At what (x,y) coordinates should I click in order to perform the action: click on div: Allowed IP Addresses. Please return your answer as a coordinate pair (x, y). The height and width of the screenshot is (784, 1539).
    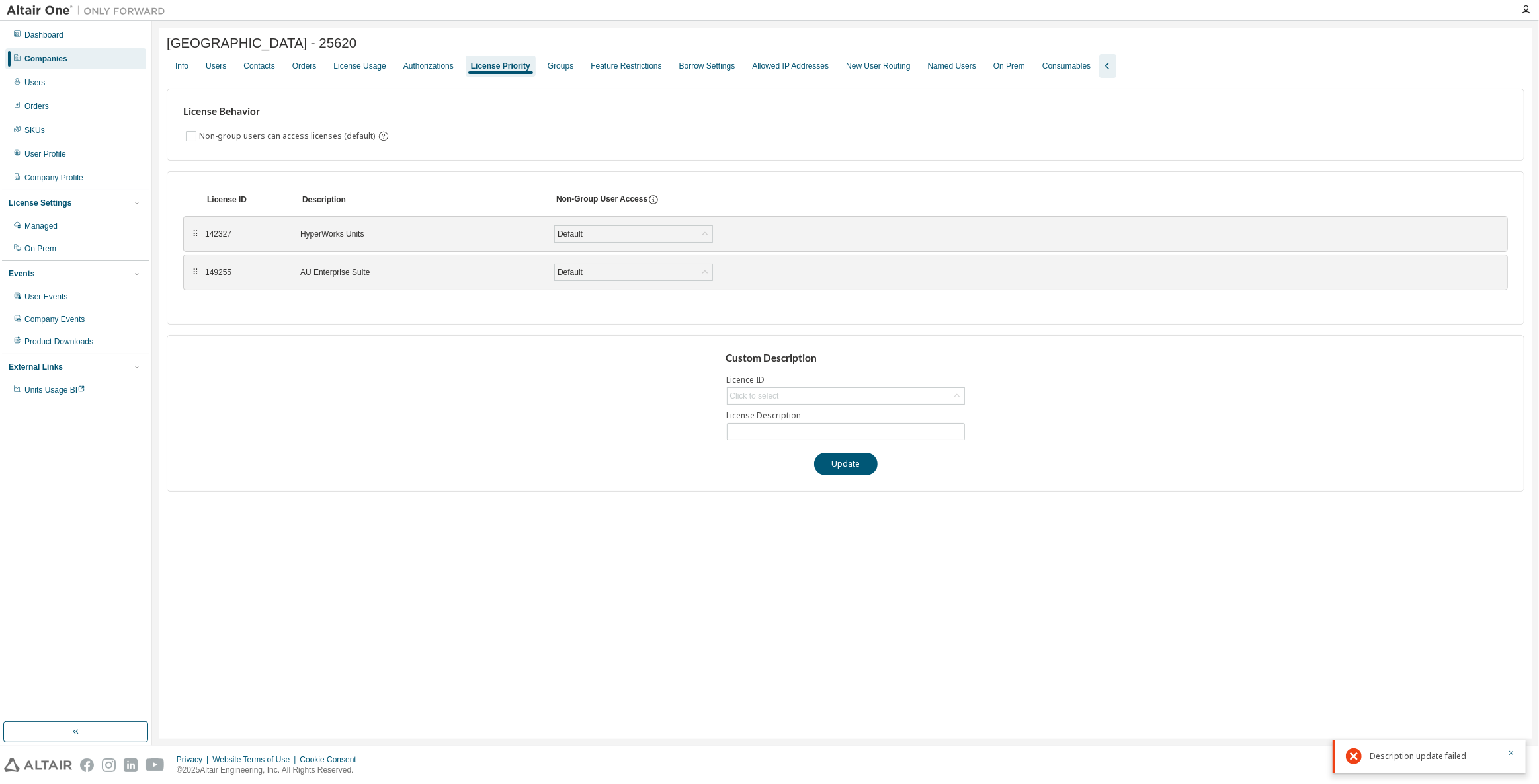
    Looking at the image, I should click on (790, 66).